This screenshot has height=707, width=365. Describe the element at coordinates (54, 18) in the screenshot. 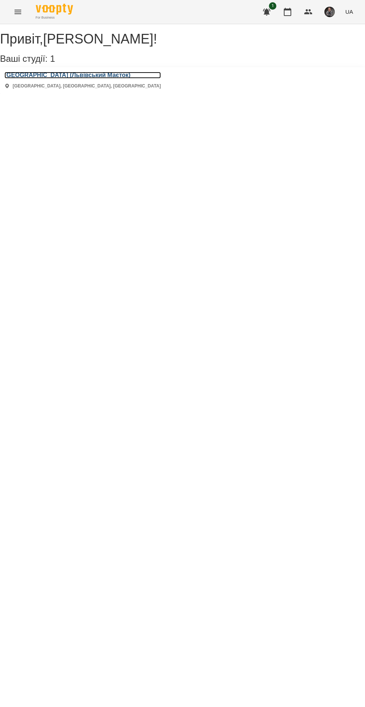

I see `span: For Business` at that location.